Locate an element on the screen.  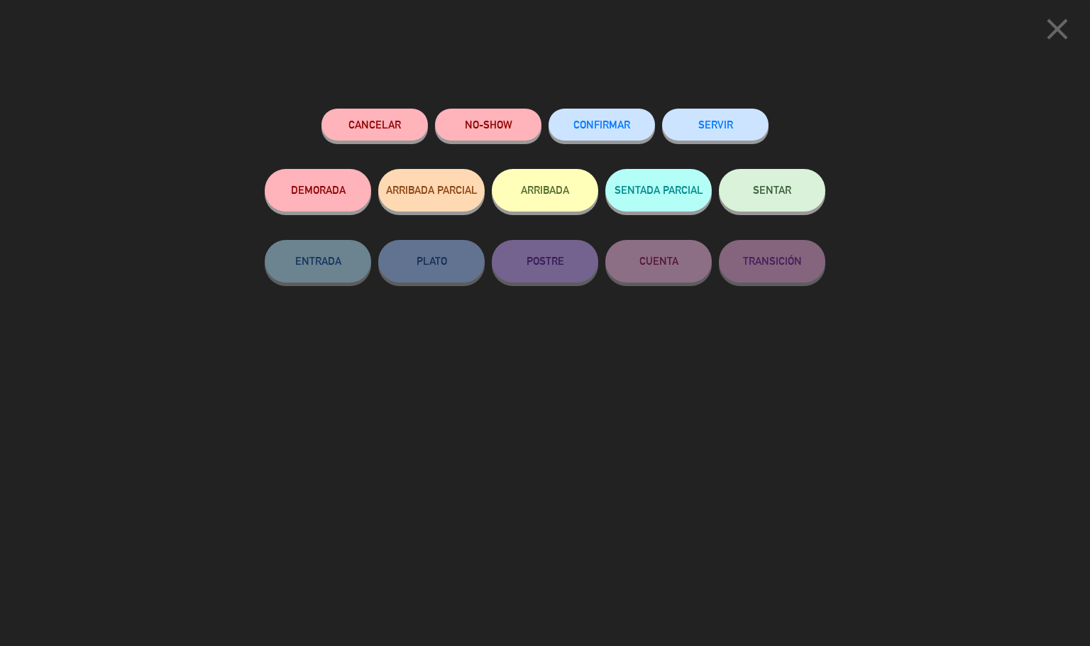
button: ENTRADA is located at coordinates (318, 261).